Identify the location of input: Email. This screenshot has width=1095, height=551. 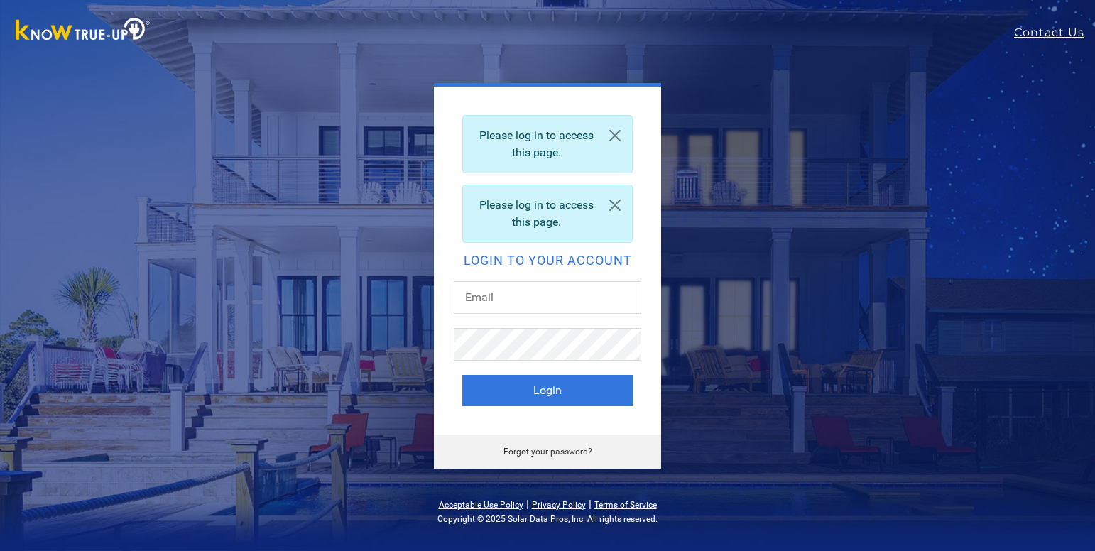
(548, 298).